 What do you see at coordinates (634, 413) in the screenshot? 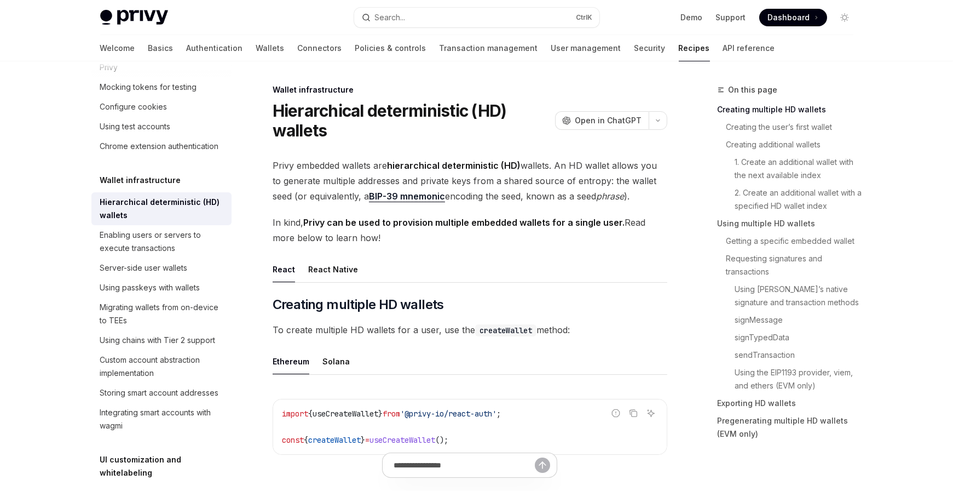
I see `button: Copy the contents from the code block` at bounding box center [634, 413].